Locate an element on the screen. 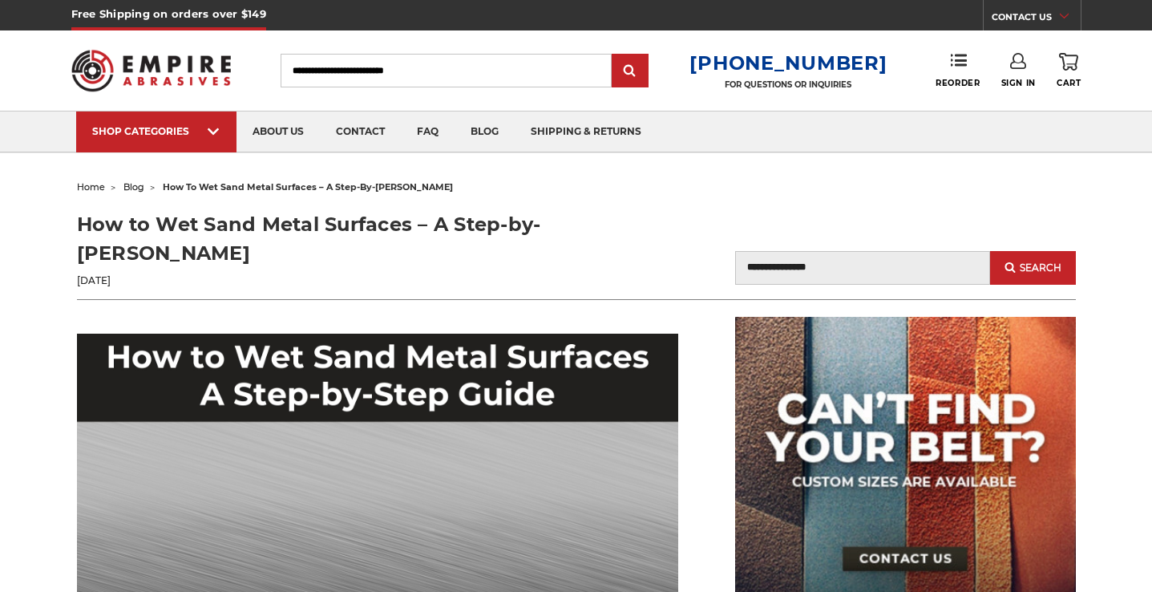  a: about us is located at coordinates (278, 131).